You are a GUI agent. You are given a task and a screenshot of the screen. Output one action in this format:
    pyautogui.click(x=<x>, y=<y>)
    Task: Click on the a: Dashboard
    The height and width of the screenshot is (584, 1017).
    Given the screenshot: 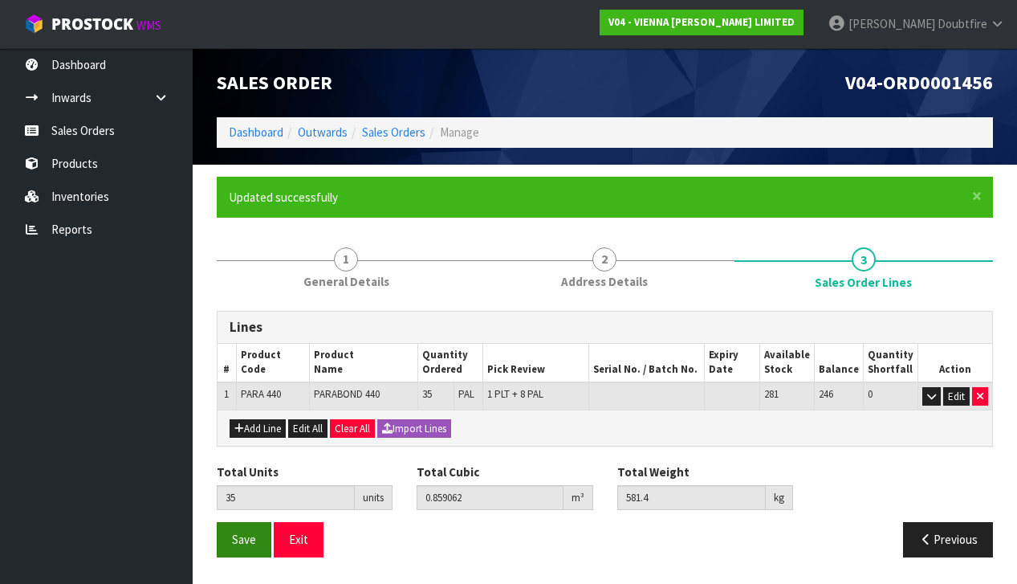 What is the action you would take?
    pyautogui.click(x=256, y=132)
    